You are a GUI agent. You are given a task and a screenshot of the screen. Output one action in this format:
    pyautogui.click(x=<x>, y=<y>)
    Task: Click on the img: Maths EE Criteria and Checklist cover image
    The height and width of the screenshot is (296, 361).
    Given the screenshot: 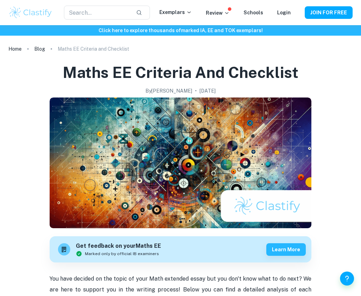 What is the action you would take?
    pyautogui.click(x=181, y=163)
    